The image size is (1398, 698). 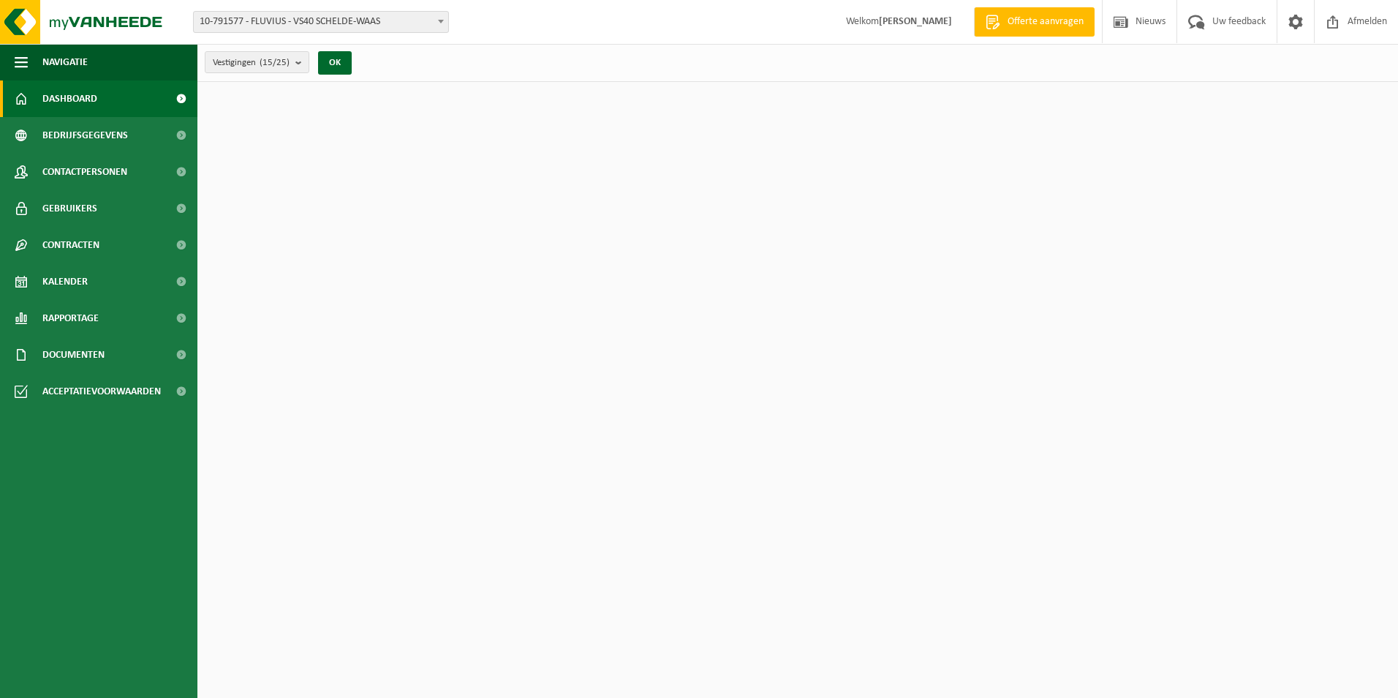 I want to click on span: Vestigingen, so click(x=251, y=63).